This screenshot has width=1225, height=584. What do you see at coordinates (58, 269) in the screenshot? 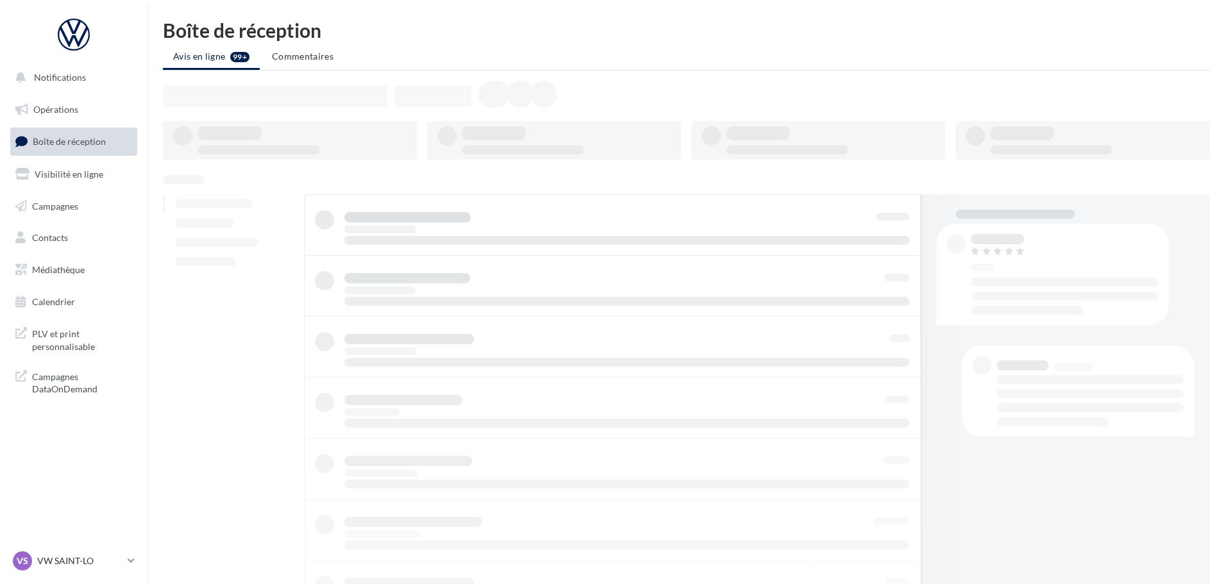
I see `span: Médiathèque` at bounding box center [58, 269].